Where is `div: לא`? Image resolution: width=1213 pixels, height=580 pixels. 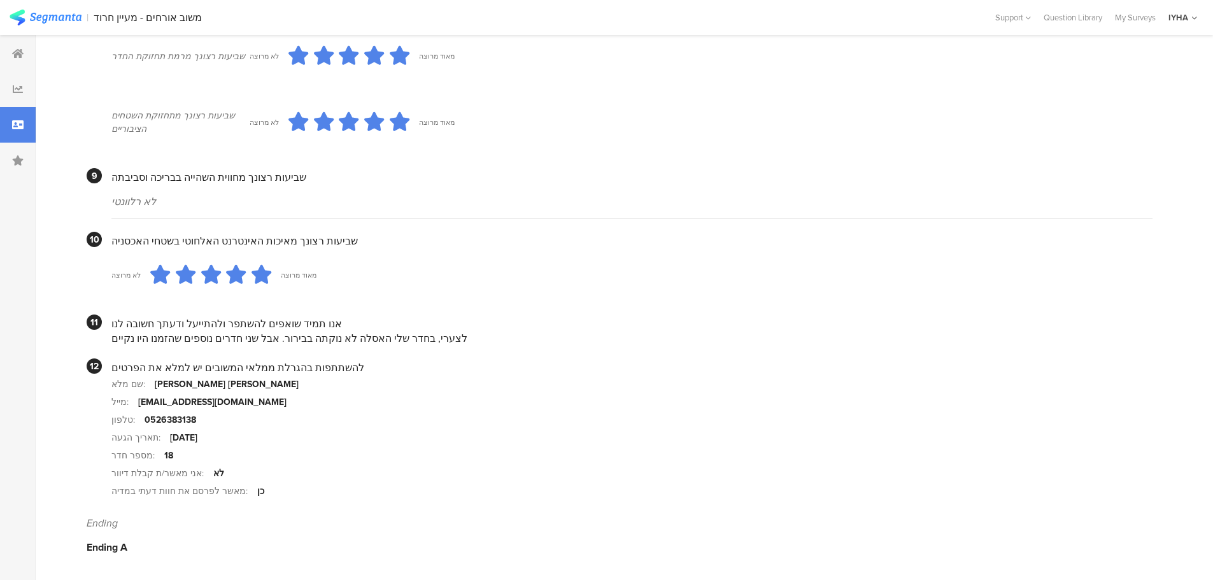 div: לא is located at coordinates (218, 473).